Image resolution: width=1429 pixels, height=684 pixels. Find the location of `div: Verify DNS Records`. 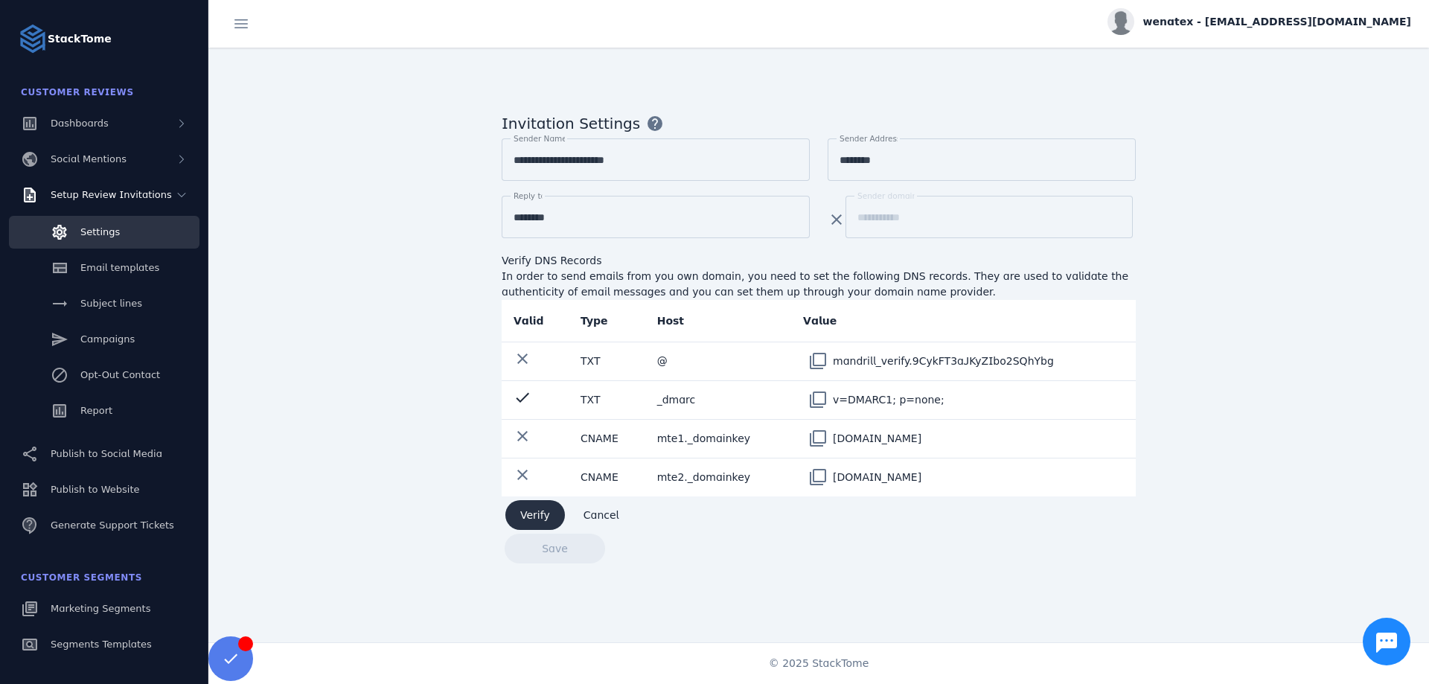

div: Verify DNS Records is located at coordinates (818, 260).